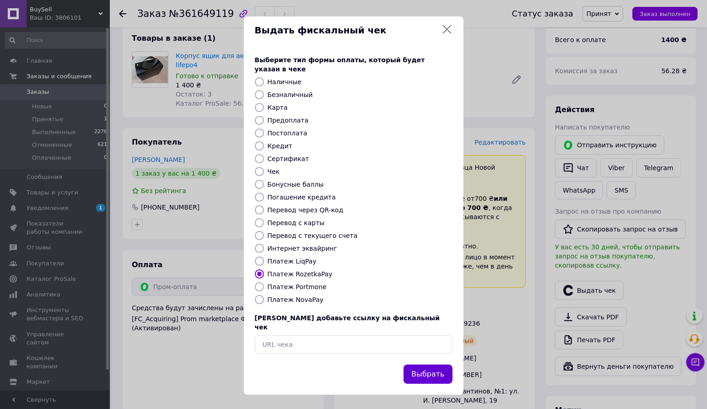 The height and width of the screenshot is (409, 707). Describe the element at coordinates (312, 236) in the screenshot. I see `label: Перевод с текущего счета` at that location.